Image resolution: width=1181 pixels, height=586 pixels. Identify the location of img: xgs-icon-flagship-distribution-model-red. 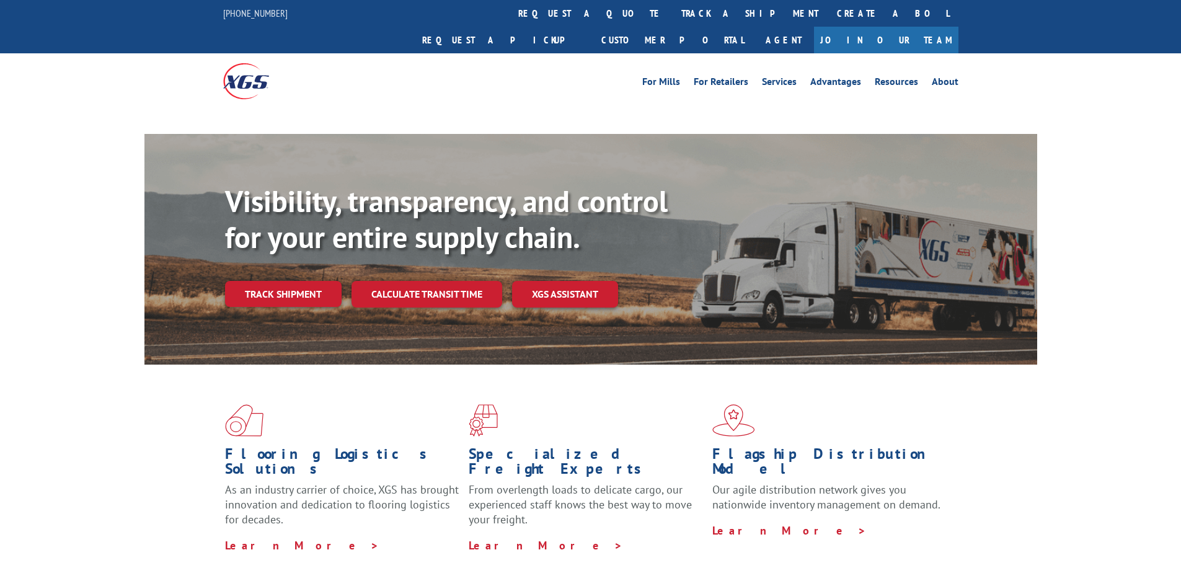
(733, 420).